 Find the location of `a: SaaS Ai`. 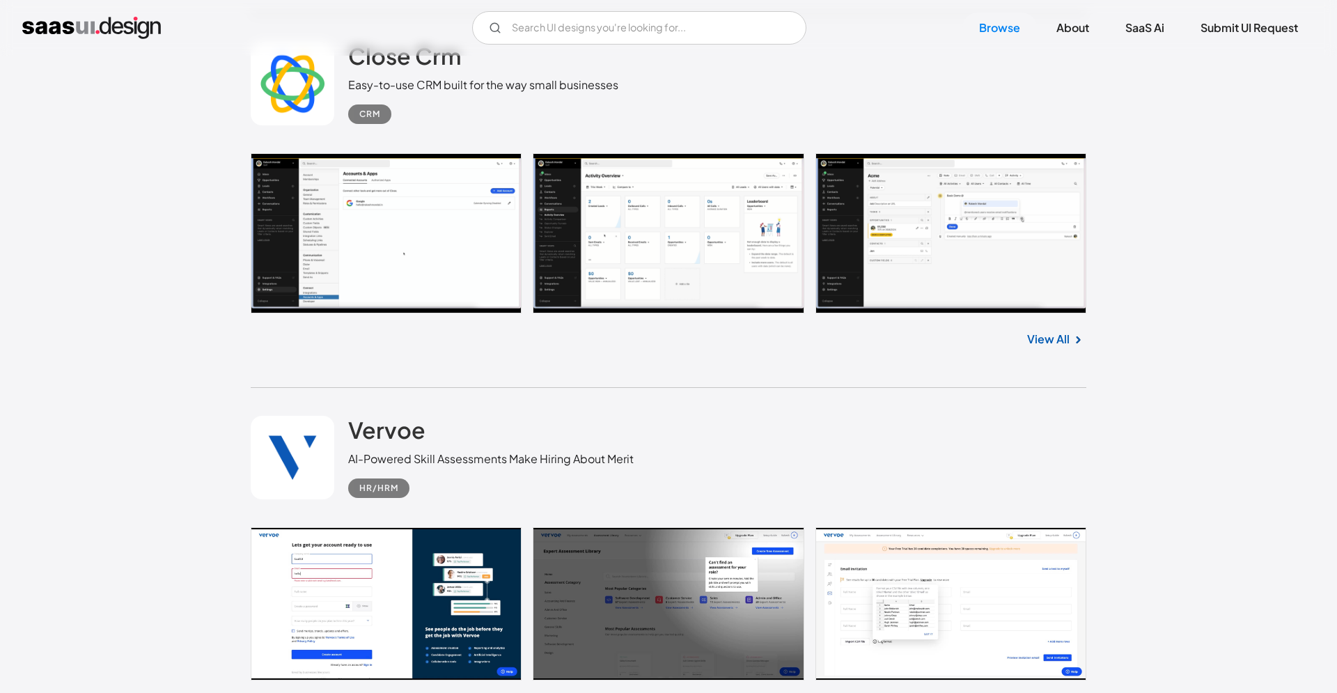

a: SaaS Ai is located at coordinates (1145, 28).